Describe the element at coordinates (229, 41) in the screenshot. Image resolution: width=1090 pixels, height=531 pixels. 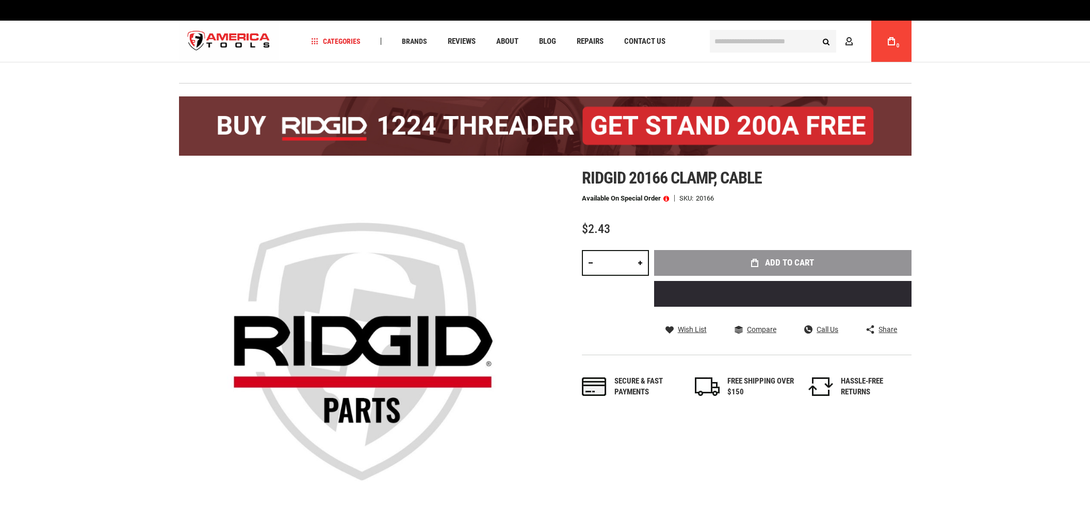
I see `img: America Tools` at that location.